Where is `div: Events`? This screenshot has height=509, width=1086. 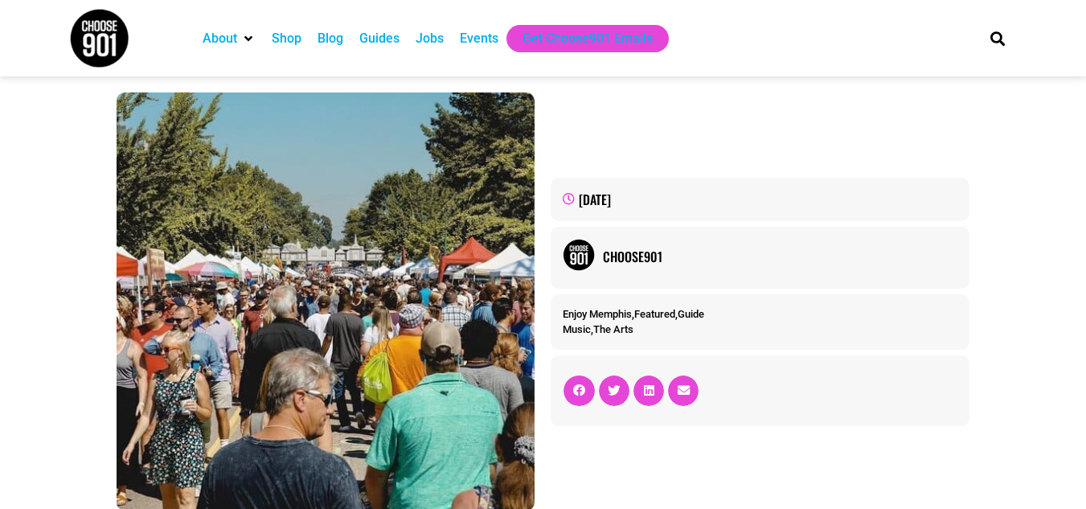
div: Events is located at coordinates (479, 39).